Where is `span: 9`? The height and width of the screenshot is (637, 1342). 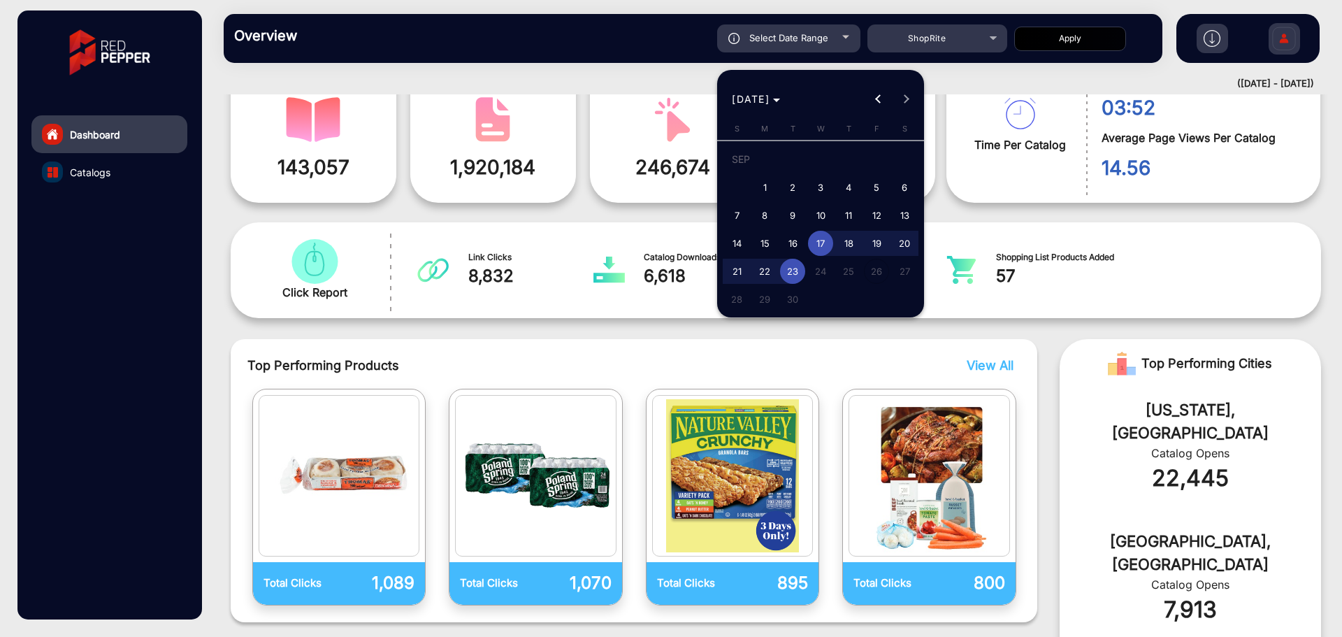 span: 9 is located at coordinates (792, 215).